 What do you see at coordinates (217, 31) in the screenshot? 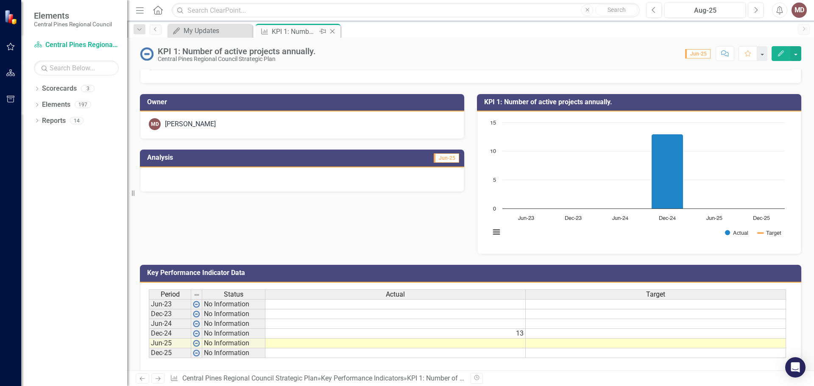
I see `div: My Updates` at bounding box center [217, 31].